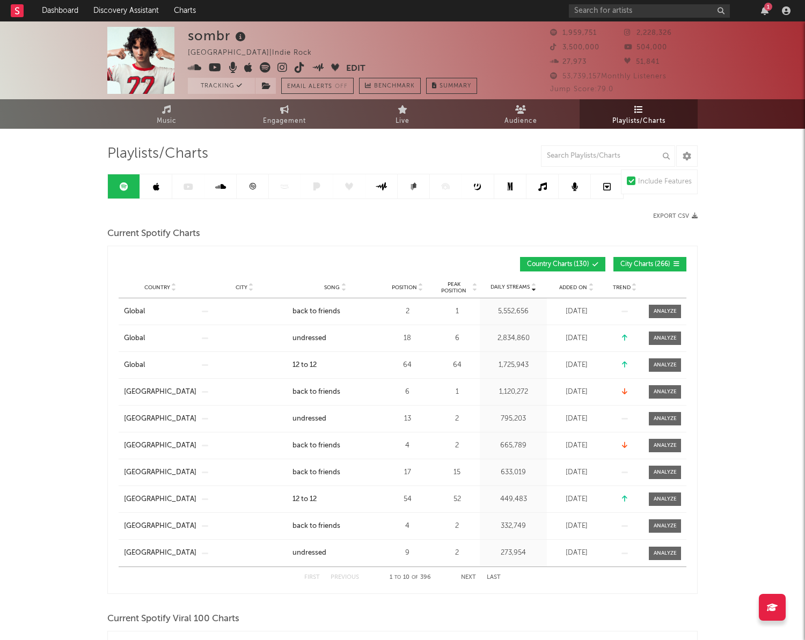 This screenshot has width=805, height=640. What do you see at coordinates (642, 62) in the screenshot?
I see `span: 51,841` at bounding box center [642, 62].